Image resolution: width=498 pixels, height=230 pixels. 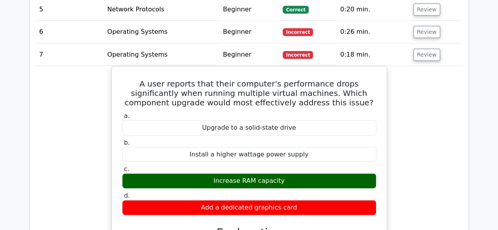 I want to click on td: 0:18 min., so click(x=373, y=55).